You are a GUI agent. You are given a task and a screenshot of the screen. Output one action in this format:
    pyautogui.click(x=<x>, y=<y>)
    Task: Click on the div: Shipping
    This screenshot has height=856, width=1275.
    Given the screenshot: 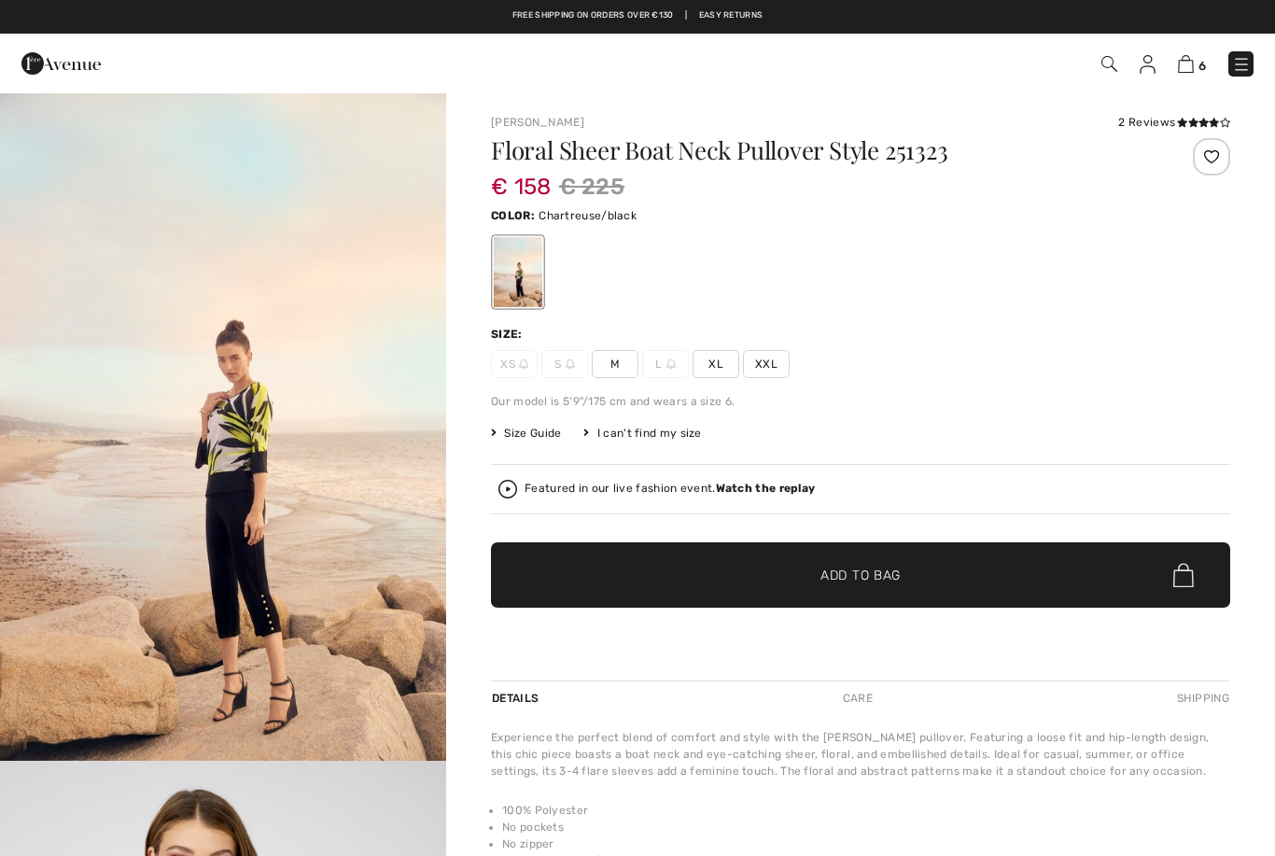 What is the action you would take?
    pyautogui.click(x=1201, y=698)
    